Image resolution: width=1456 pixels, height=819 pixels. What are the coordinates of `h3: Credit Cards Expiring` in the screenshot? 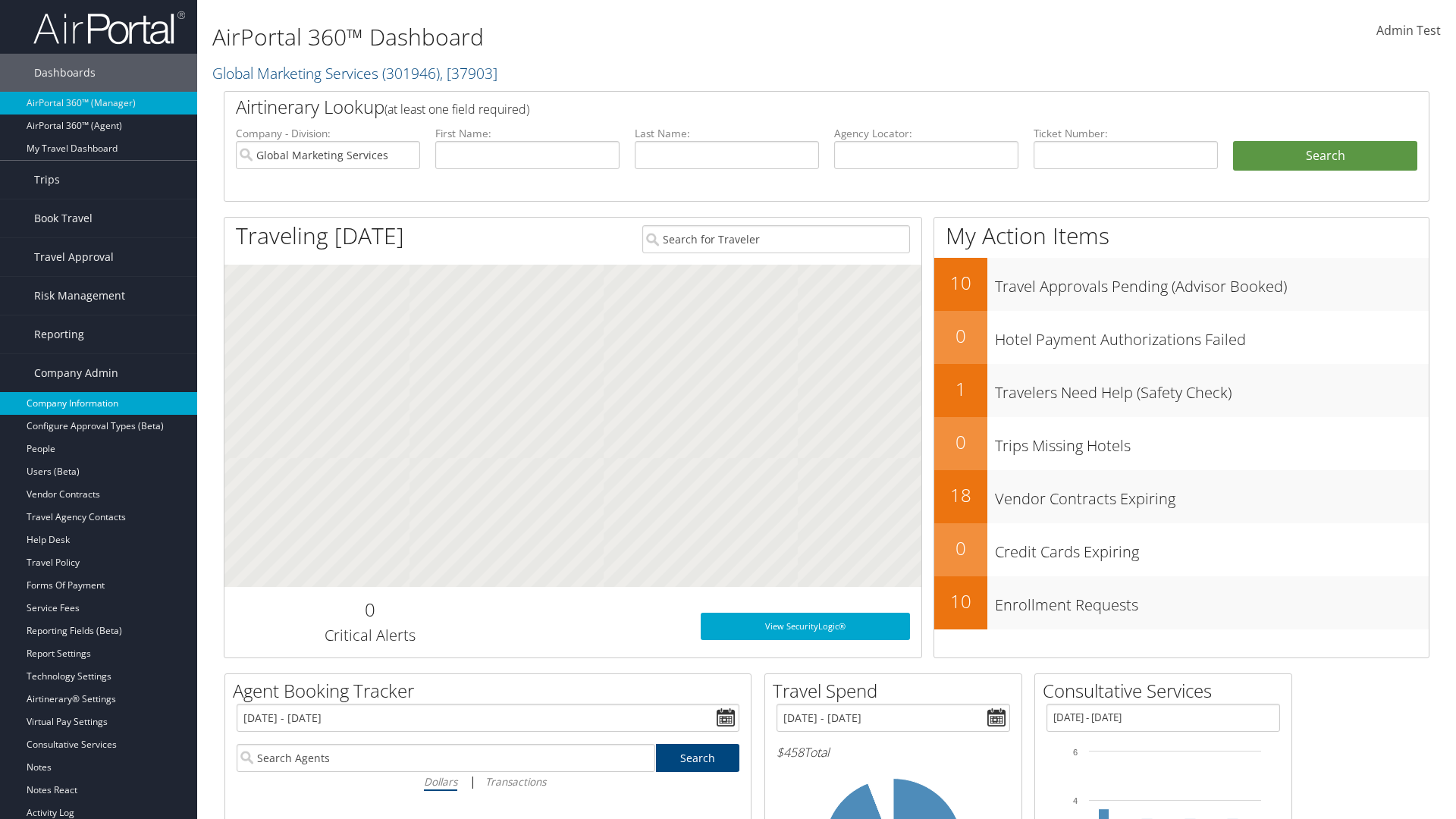 It's located at (1213, 548).